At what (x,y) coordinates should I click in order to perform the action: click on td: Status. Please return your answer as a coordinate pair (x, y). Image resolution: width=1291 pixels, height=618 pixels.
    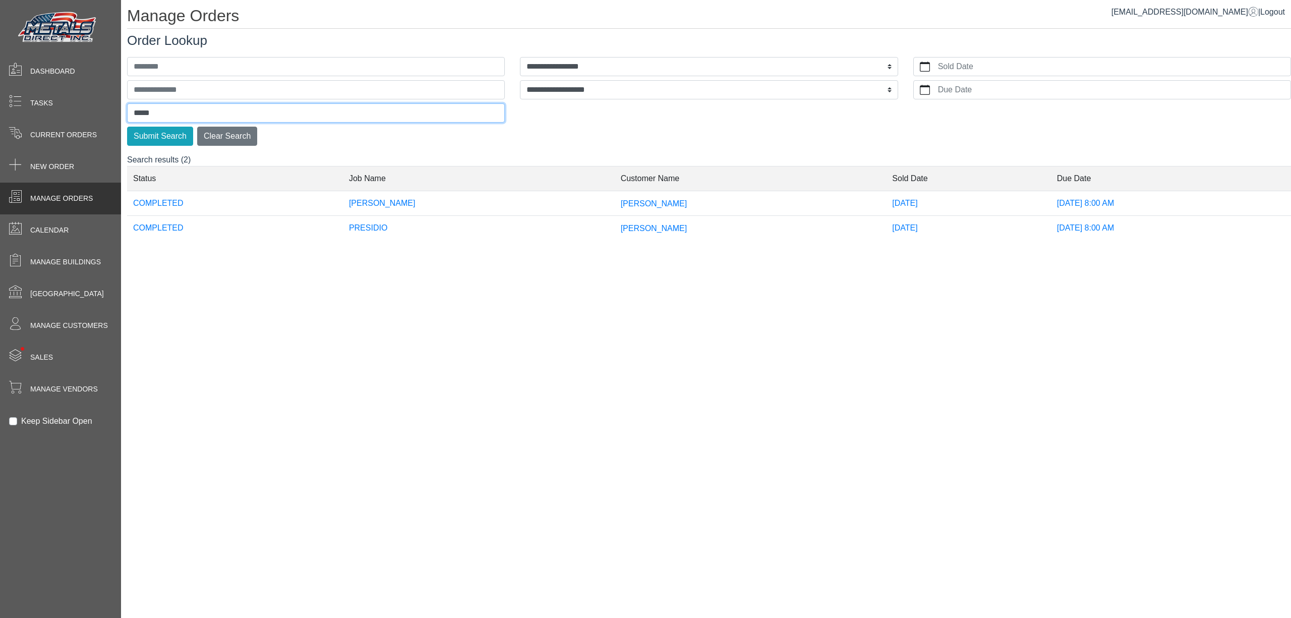
    Looking at the image, I should click on (235, 178).